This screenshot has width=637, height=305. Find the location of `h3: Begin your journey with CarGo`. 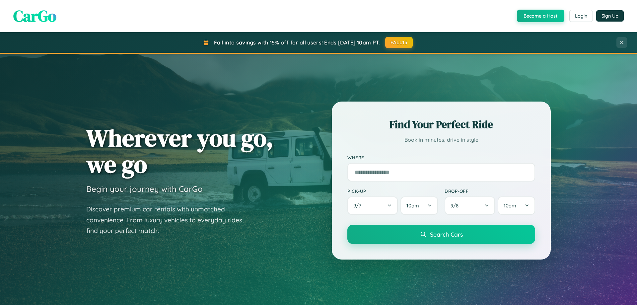

h3: Begin your journey with CarGo is located at coordinates (144, 189).